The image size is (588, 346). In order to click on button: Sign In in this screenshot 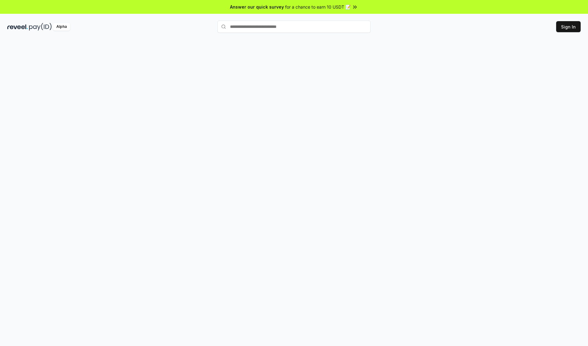, I will do `click(568, 27)`.